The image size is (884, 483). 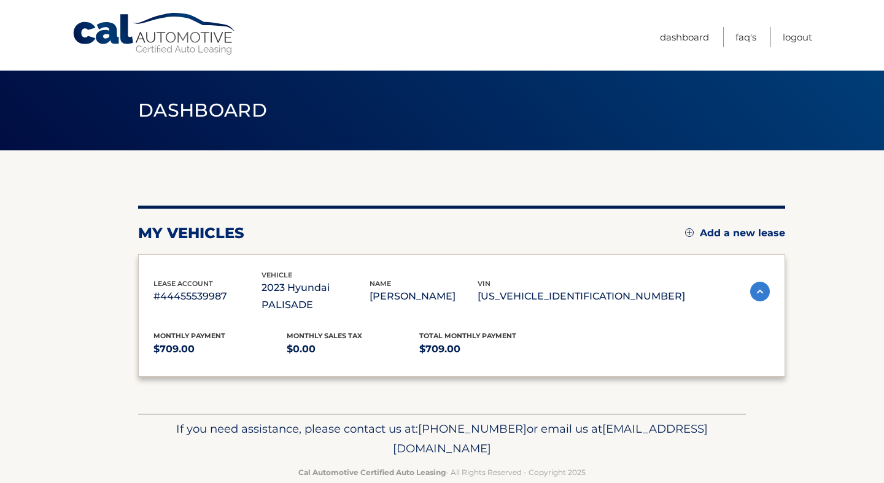 What do you see at coordinates (191, 233) in the screenshot?
I see `h2: my vehicles` at bounding box center [191, 233].